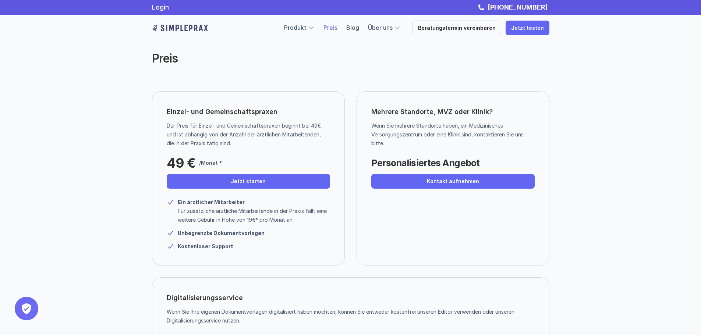 This screenshot has height=335, width=701. Describe the element at coordinates (254, 216) in the screenshot. I see `p: Für zusätzliche ärztliche Mitarbeitende in der Praxis fällt eine weitere Gebühr in Höhe von 19€* ...` at that location.